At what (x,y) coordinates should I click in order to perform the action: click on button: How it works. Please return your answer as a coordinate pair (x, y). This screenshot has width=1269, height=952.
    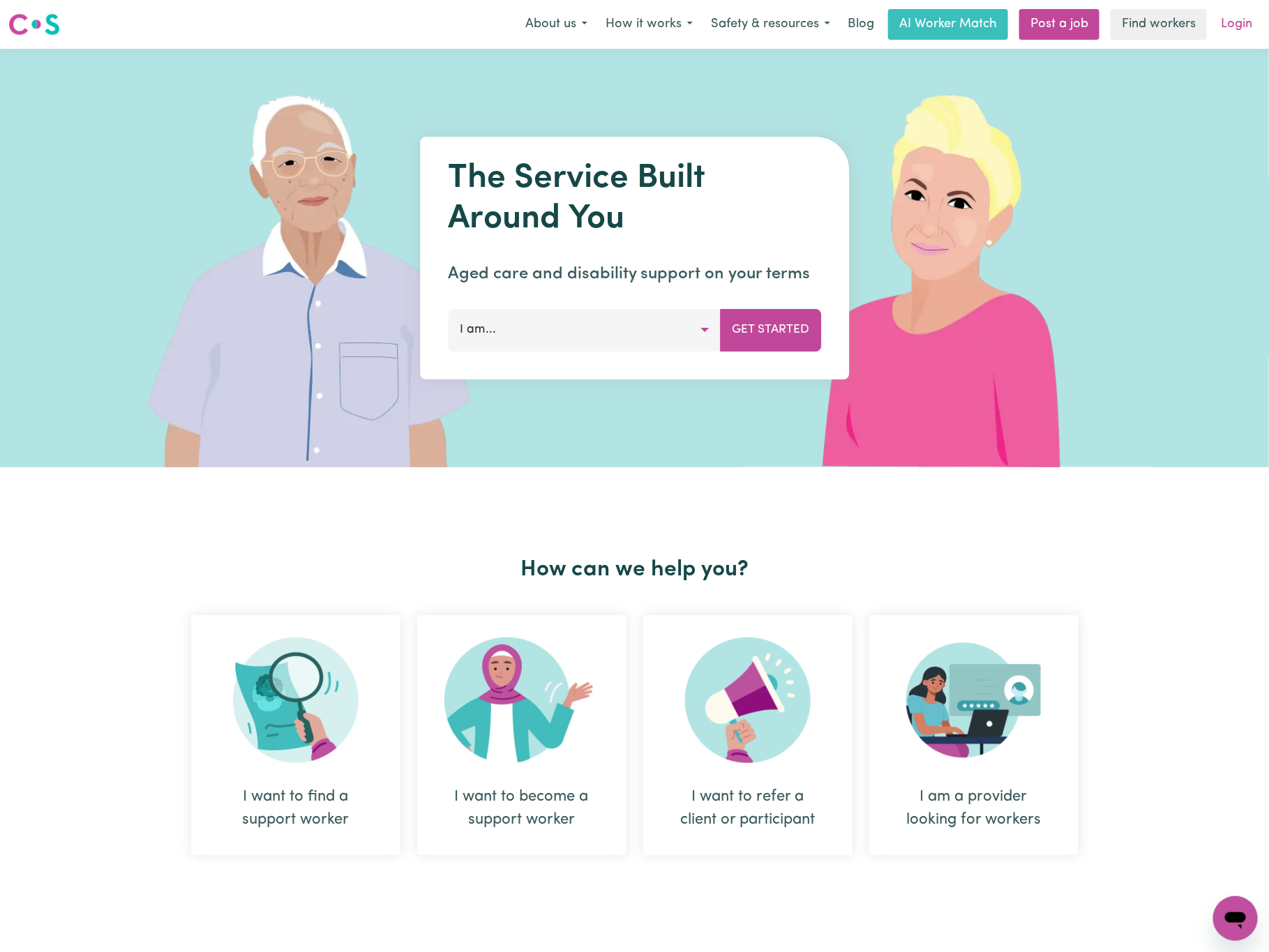
    Looking at the image, I should click on (649, 24).